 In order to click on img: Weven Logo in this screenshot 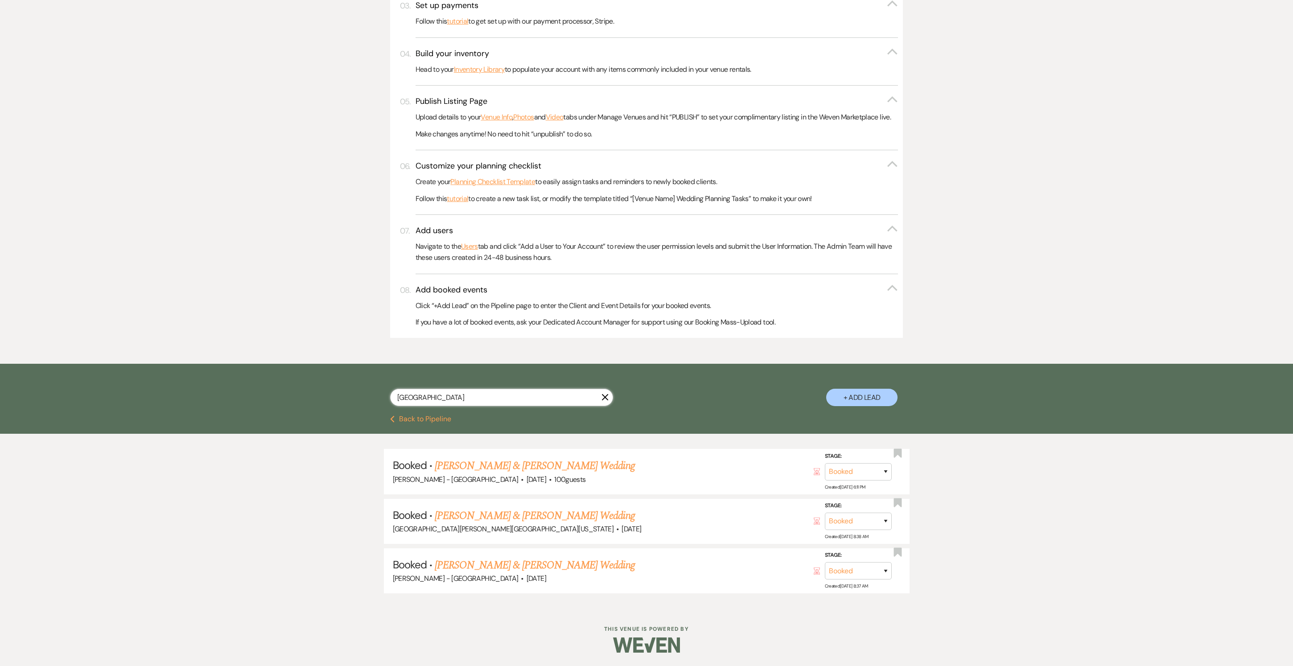, I will do `click(647, 645)`.